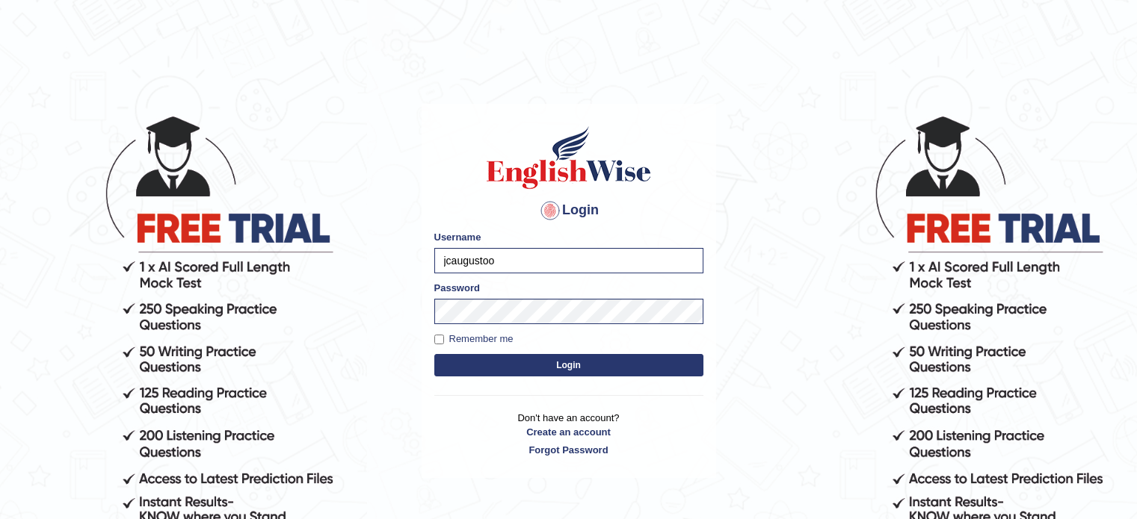  I want to click on a: Create an account, so click(569, 432).